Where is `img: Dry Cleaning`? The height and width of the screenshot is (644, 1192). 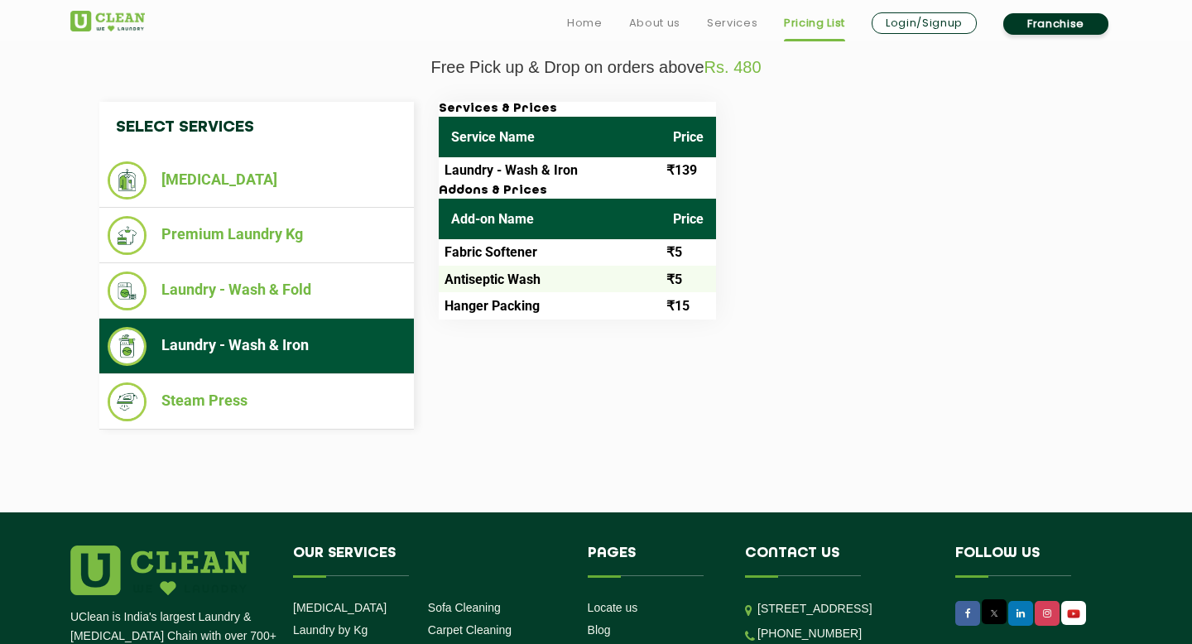
img: Dry Cleaning is located at coordinates (127, 180).